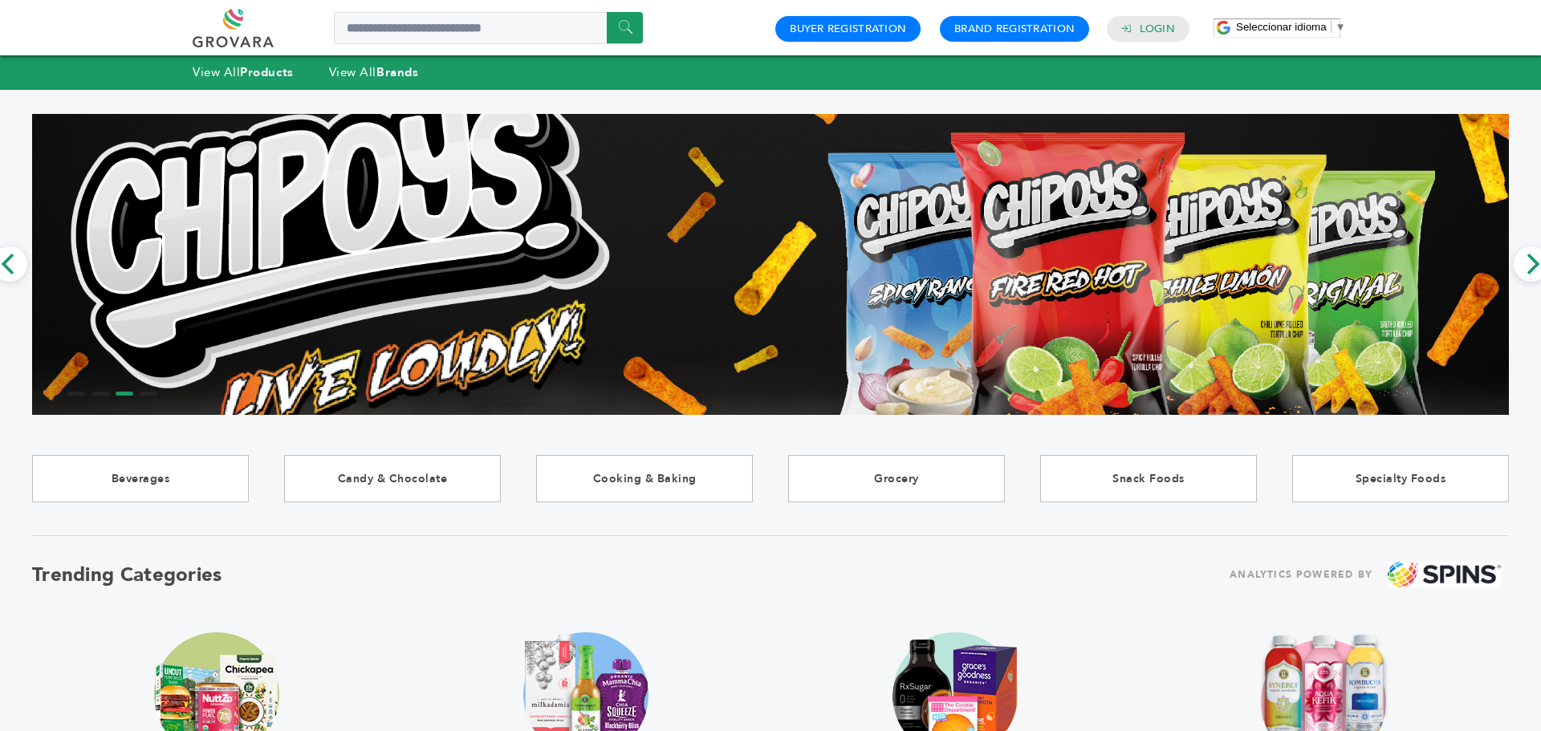  I want to click on li: Page dot 2, so click(100, 393).